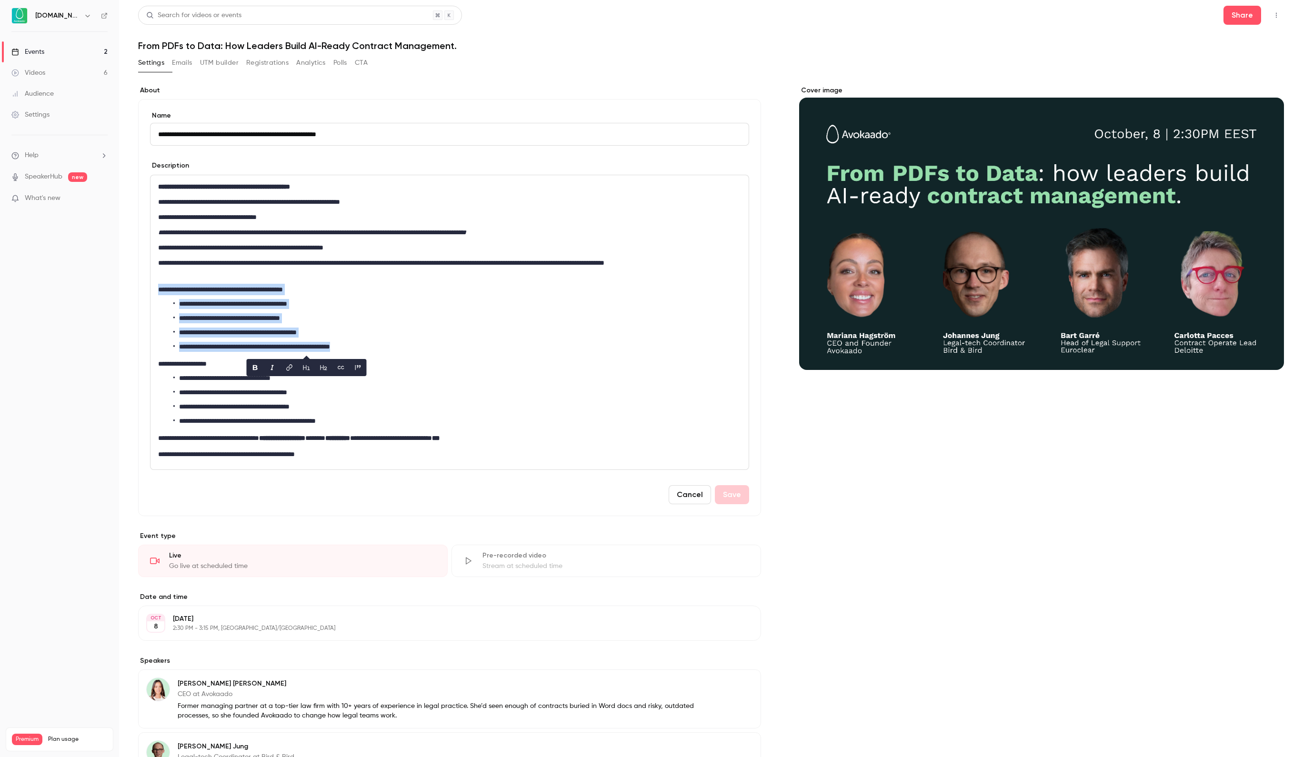  What do you see at coordinates (255, 368) in the screenshot?
I see `button: bold` at bounding box center [255, 368].